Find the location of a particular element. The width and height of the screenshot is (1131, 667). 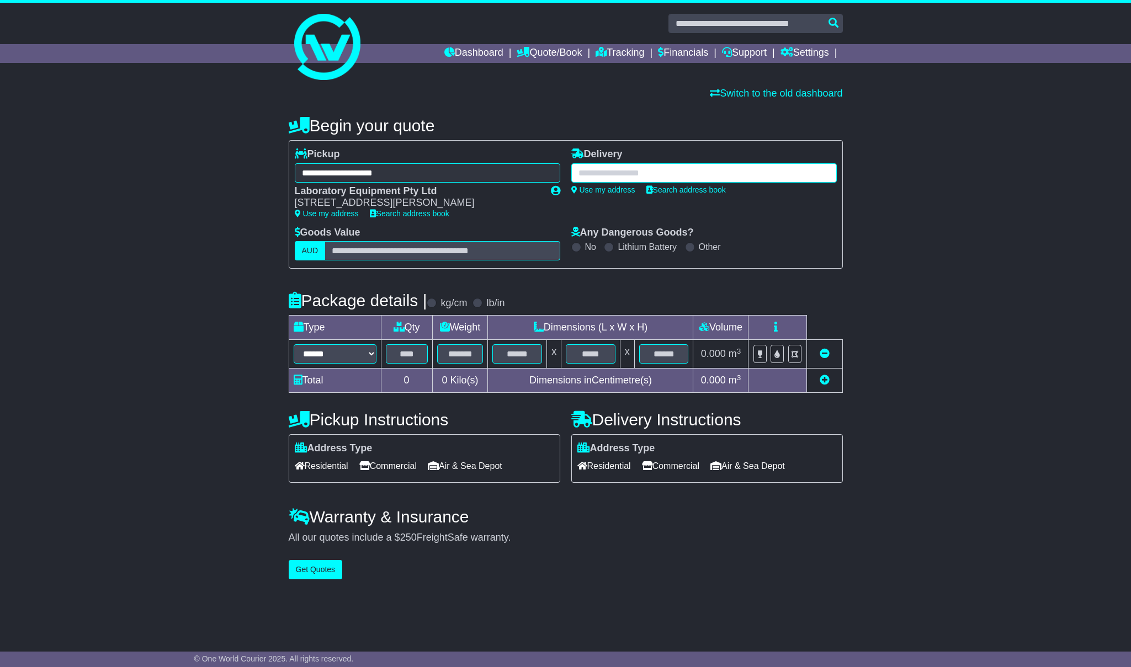

label: No is located at coordinates (591, 247).